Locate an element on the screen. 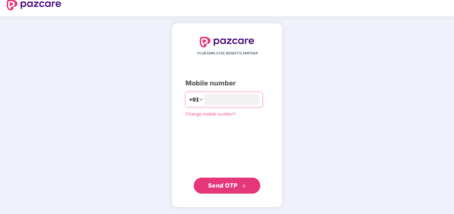 The image size is (454, 214). span: Change mobile number? is located at coordinates (211, 114).